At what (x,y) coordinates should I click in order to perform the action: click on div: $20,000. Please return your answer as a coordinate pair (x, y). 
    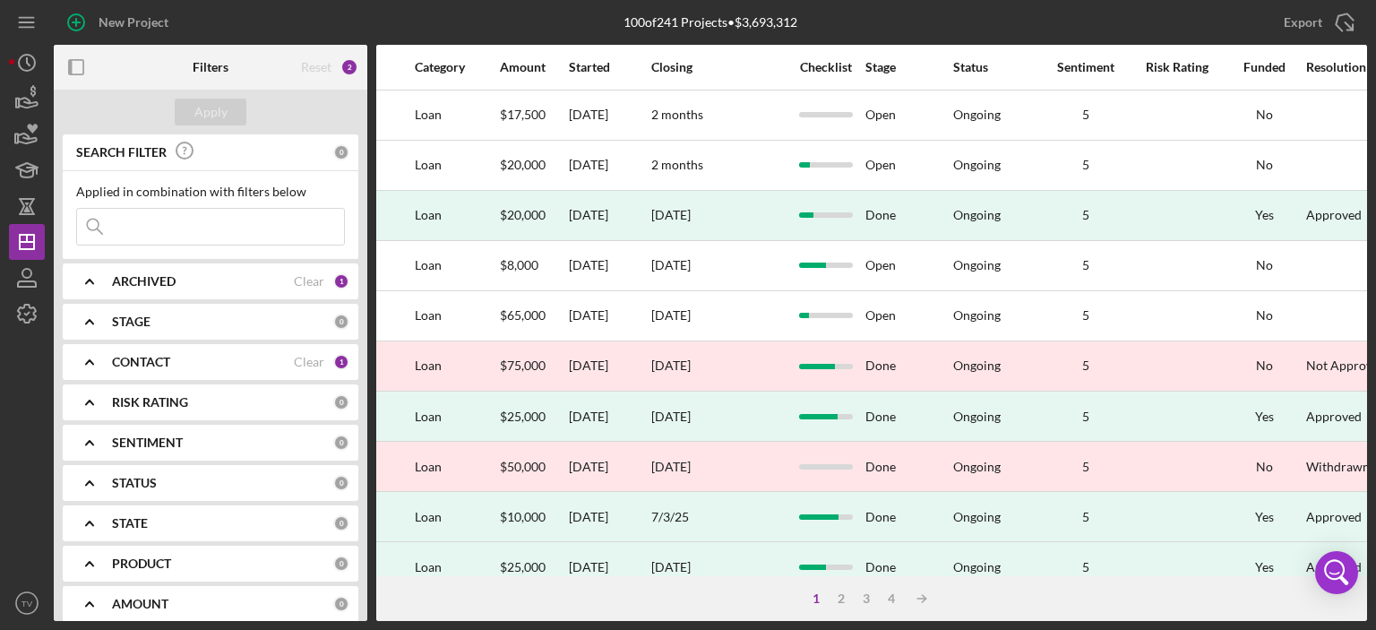
    Looking at the image, I should click on (533, 215).